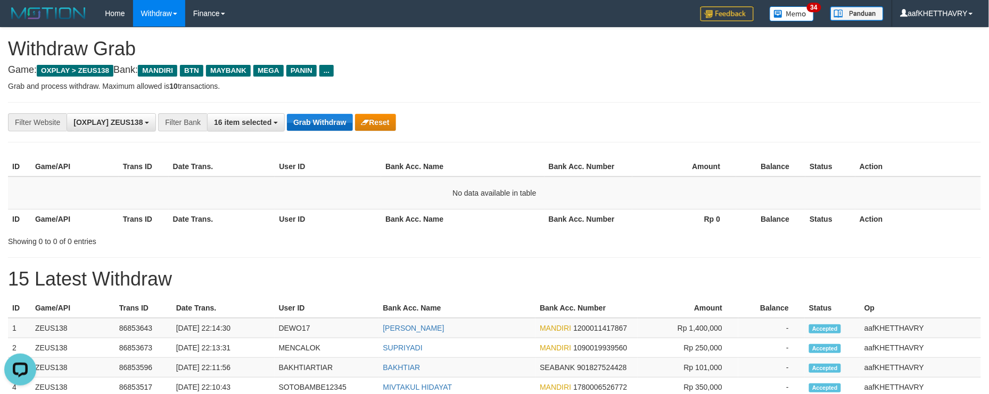 The height and width of the screenshot is (394, 989). What do you see at coordinates (48, 13) in the screenshot?
I see `img: MOTION_logo.png` at bounding box center [48, 13].